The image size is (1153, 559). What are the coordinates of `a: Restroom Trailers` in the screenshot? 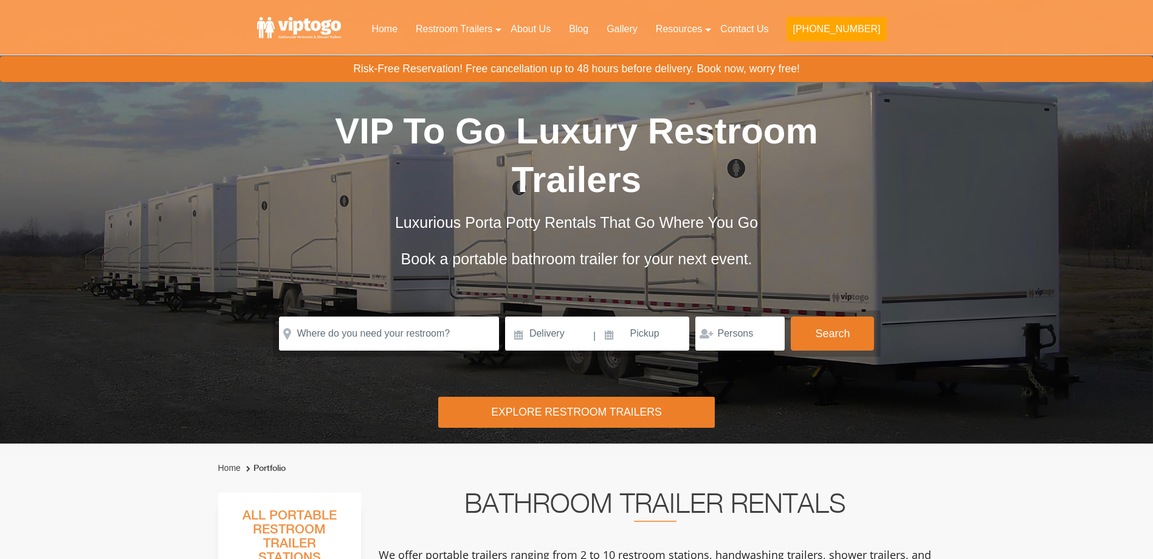 It's located at (454, 29).